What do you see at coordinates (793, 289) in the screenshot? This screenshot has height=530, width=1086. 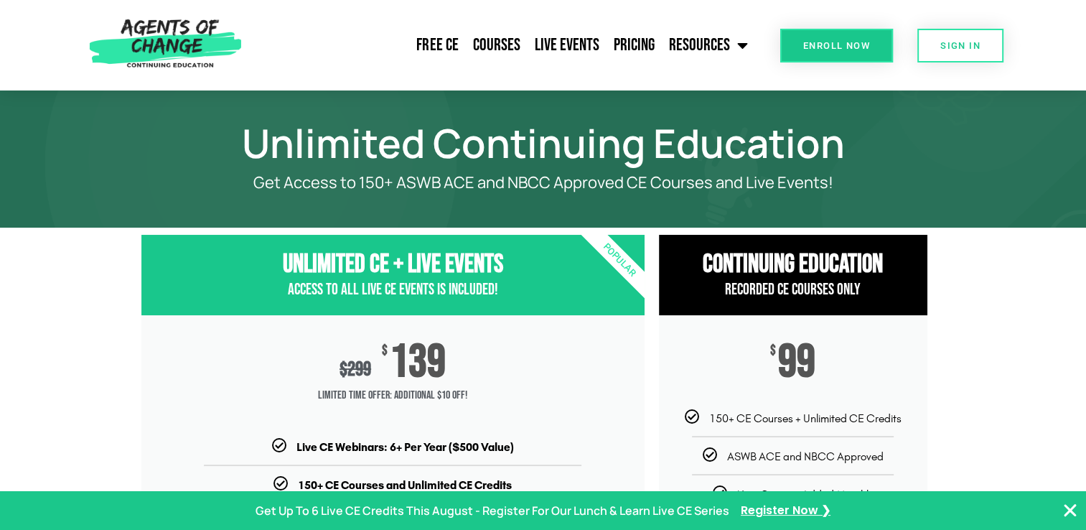 I see `span: Recorded CE Courses Only` at bounding box center [793, 289].